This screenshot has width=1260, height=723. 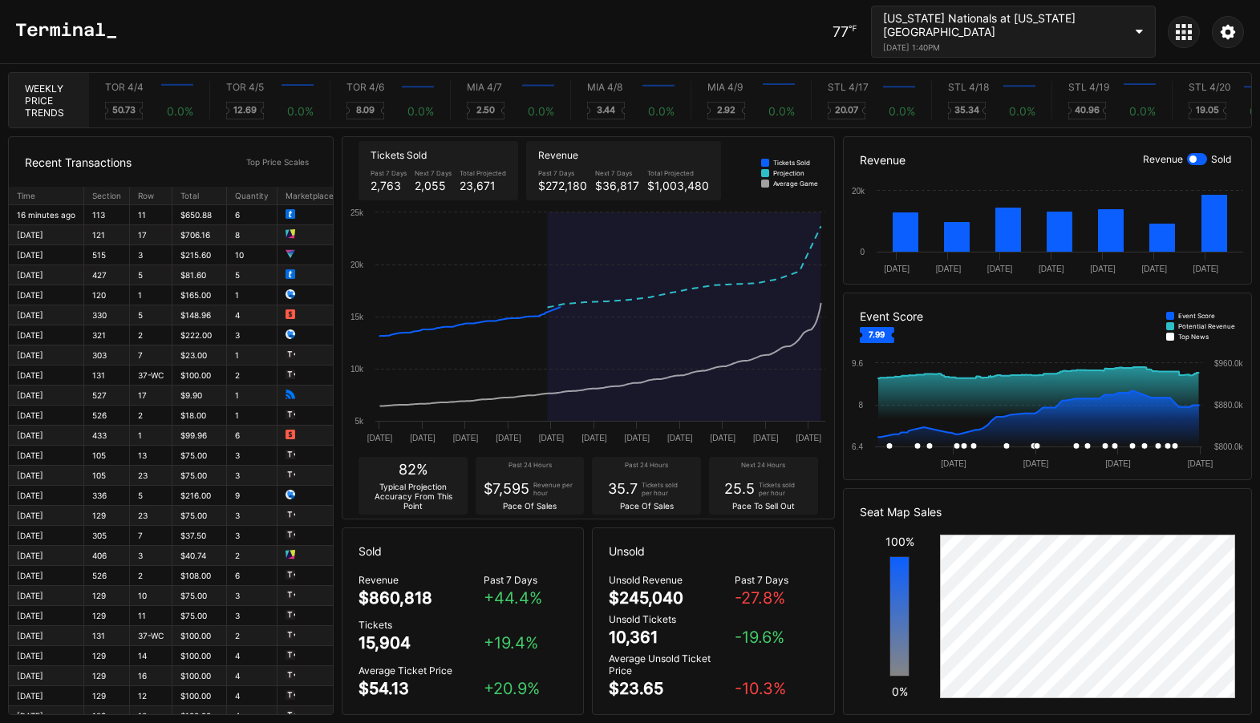 I want to click on div: ℉, so click(x=852, y=28).